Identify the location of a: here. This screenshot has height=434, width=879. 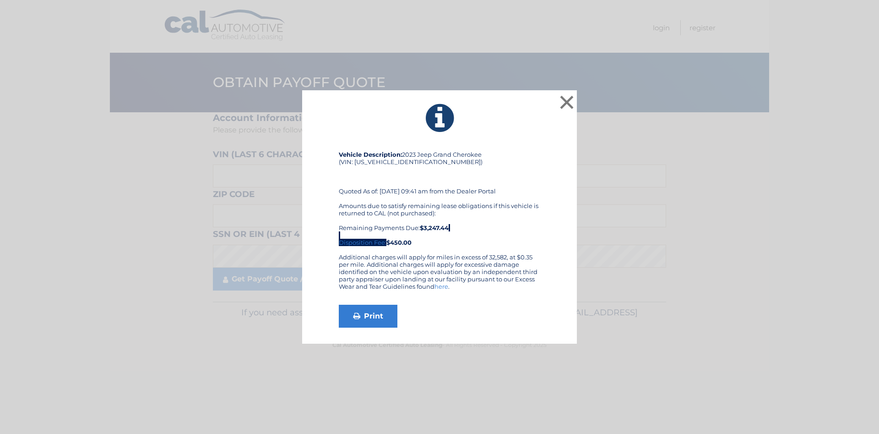
(442, 286).